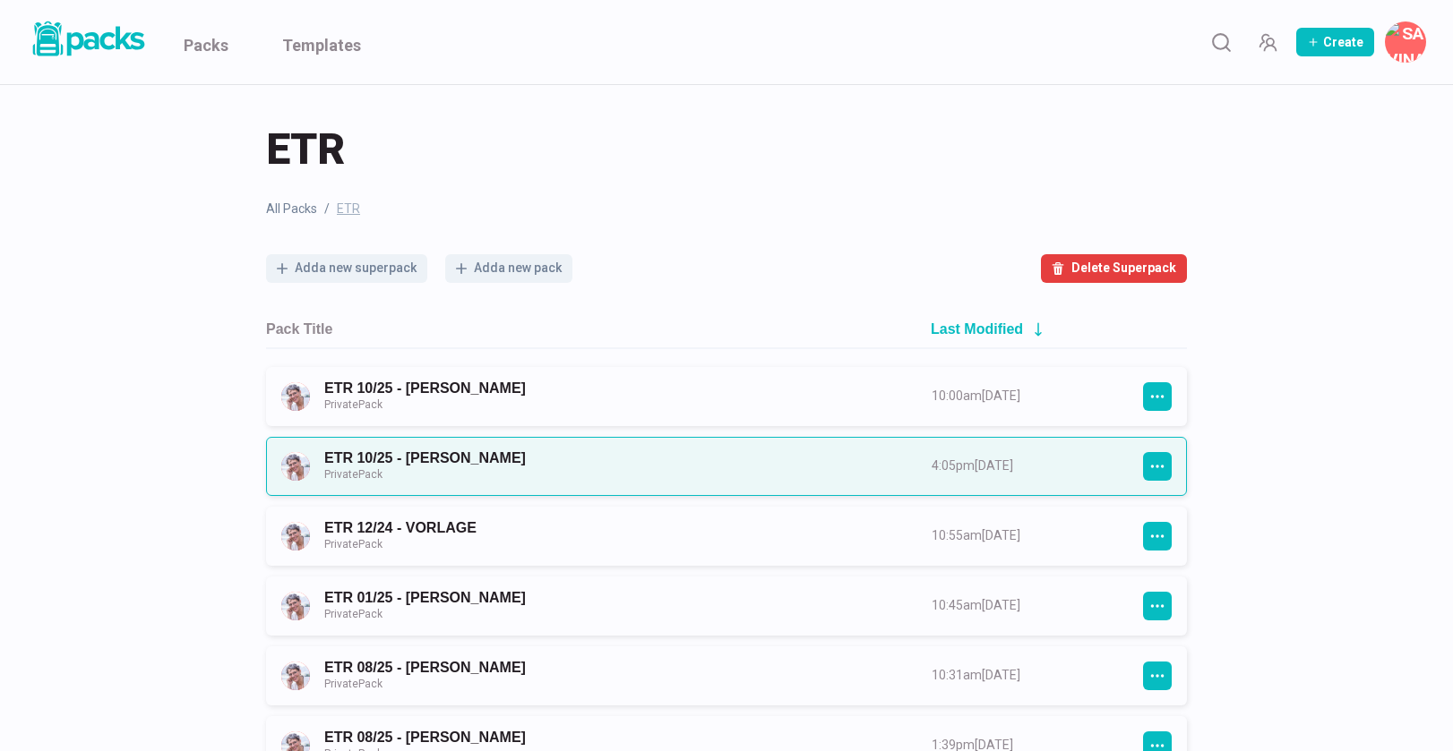 This screenshot has width=1453, height=751. Describe the element at coordinates (1221, 42) in the screenshot. I see `button: Search` at that location.